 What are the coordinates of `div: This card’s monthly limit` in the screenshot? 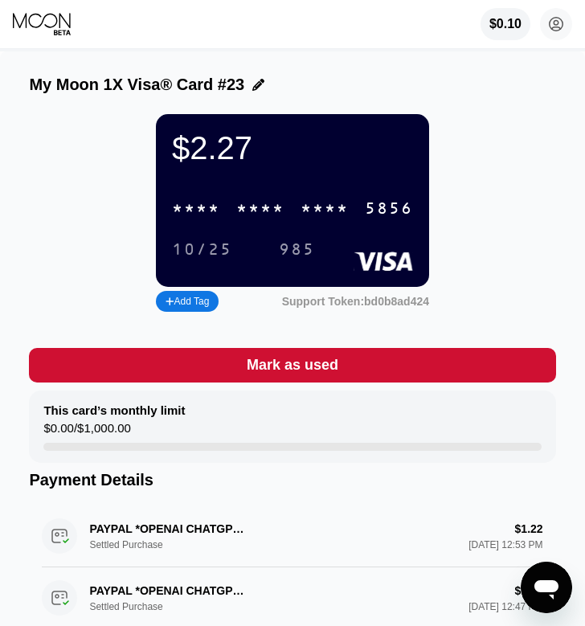 It's located at (114, 410).